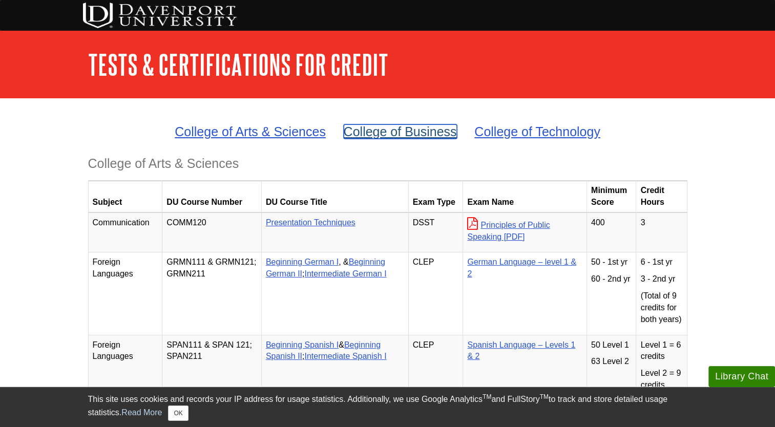 The height and width of the screenshot is (427, 775). Describe the element at coordinates (212, 233) in the screenshot. I see `td: COMM120` at that location.